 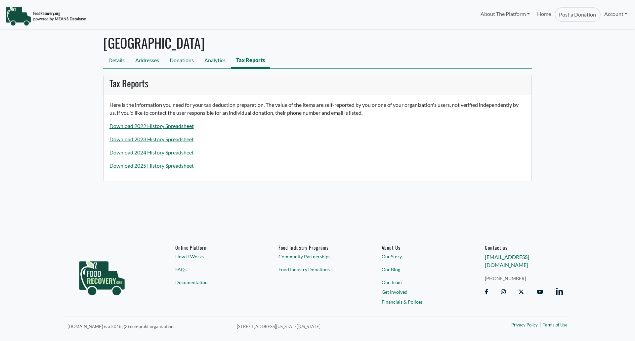 I want to click on a: Terms of Use, so click(x=555, y=326).